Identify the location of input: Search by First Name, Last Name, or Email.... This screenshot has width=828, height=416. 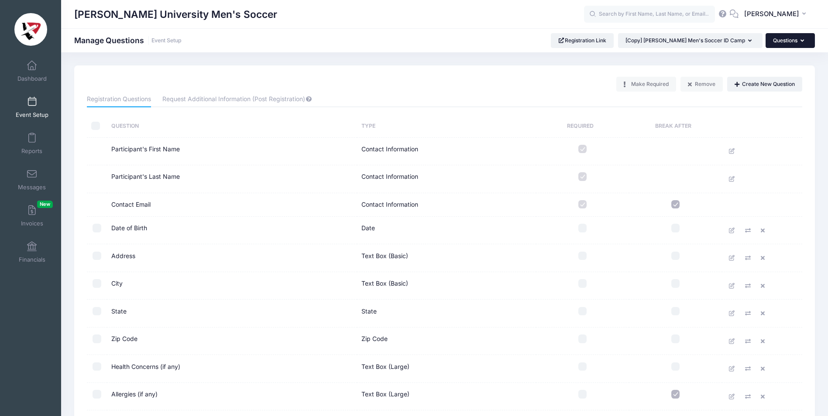
(650, 14).